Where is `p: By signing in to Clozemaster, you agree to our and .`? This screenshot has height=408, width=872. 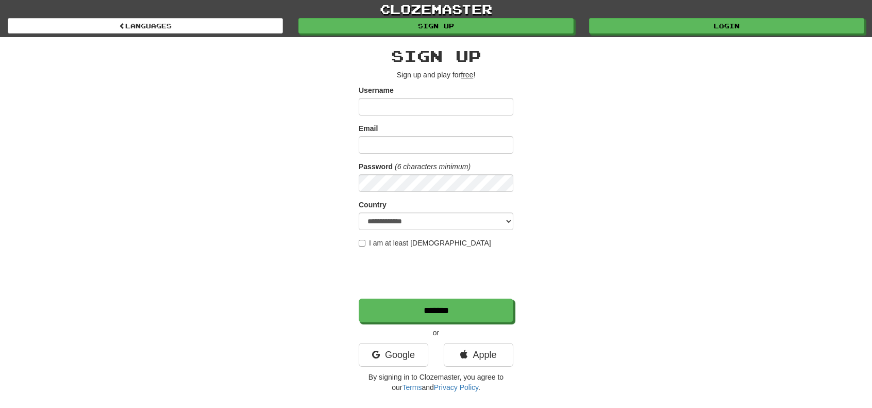 p: By signing in to Clozemaster, you agree to our and . is located at coordinates (436, 382).